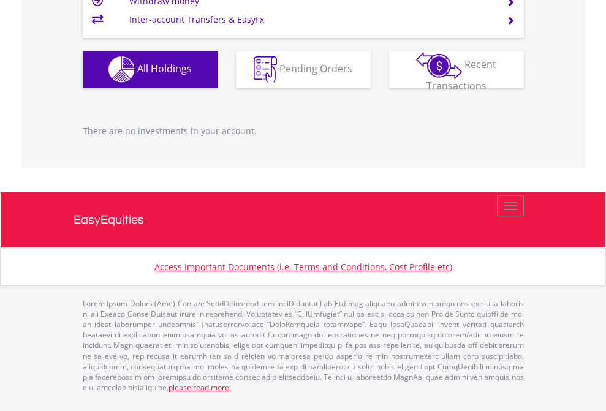 The height and width of the screenshot is (411, 606). What do you see at coordinates (121, 69) in the screenshot?
I see `img: holdings-wht.png` at bounding box center [121, 69].